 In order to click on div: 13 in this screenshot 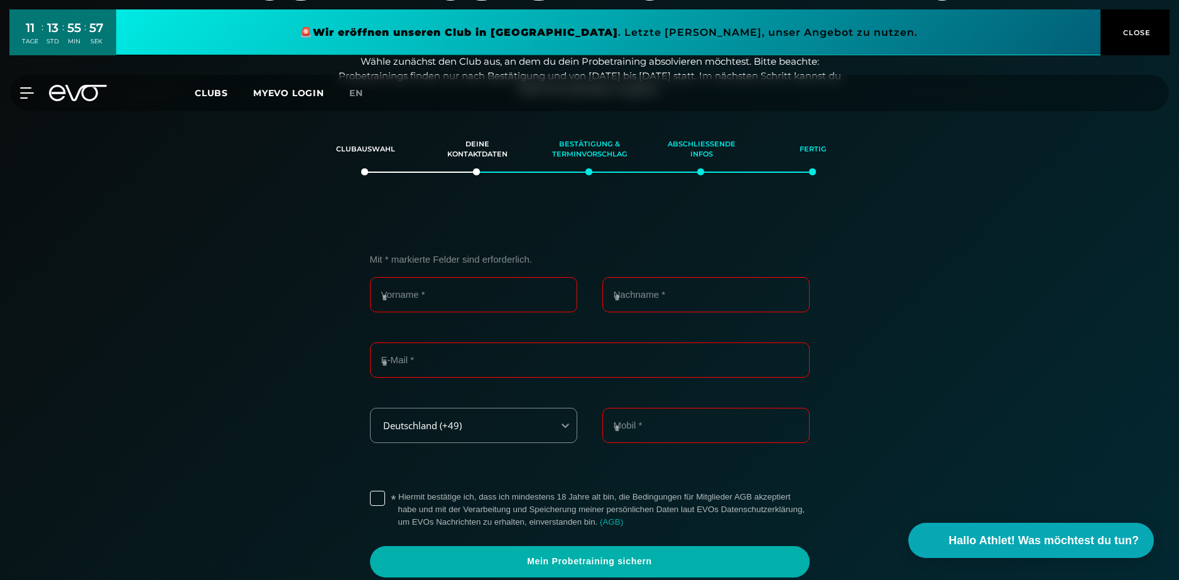, I will do `click(53, 28)`.